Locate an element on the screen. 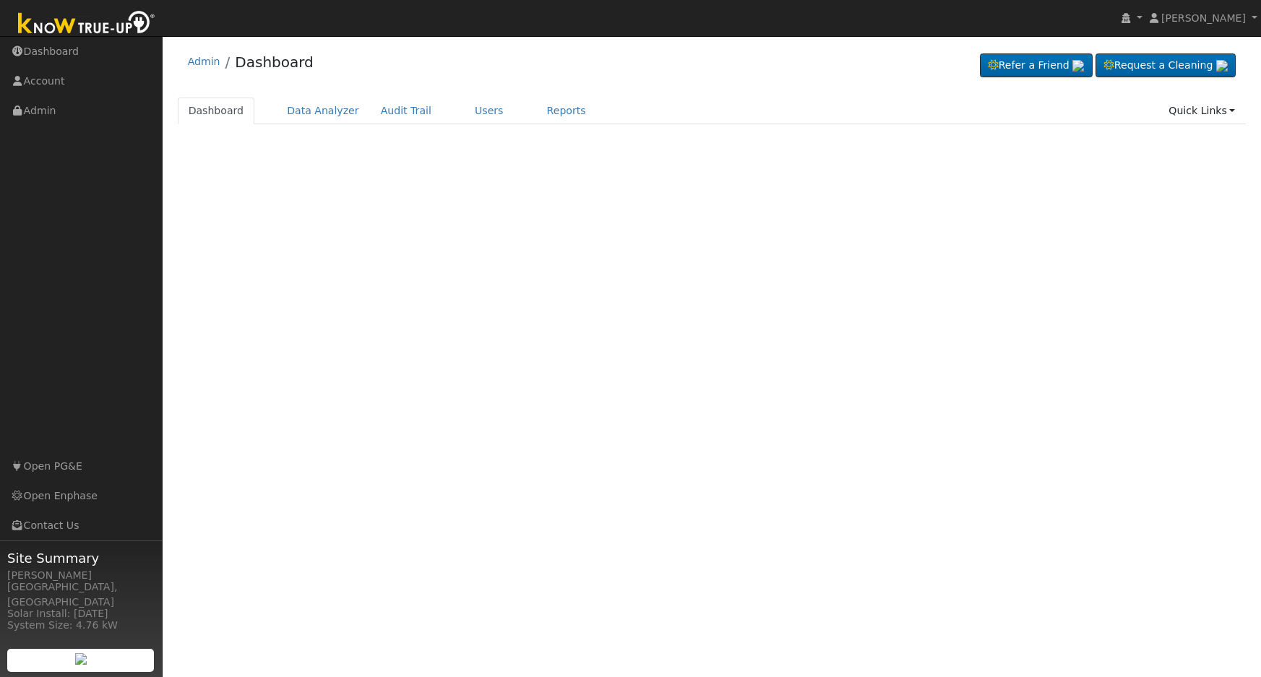 This screenshot has width=1261, height=677. div: System Size: 4.76 kW is located at coordinates (81, 625).